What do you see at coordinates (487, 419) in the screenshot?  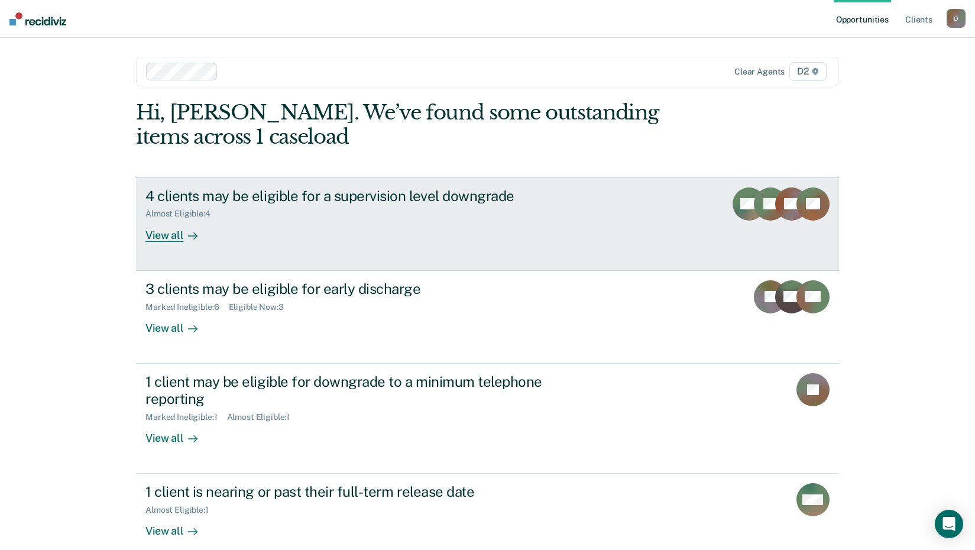 I see `a: 1 client may be eligible for downgrade to a minimum telephone reportingMarked Ineligible:1Almost ...` at bounding box center [487, 419].